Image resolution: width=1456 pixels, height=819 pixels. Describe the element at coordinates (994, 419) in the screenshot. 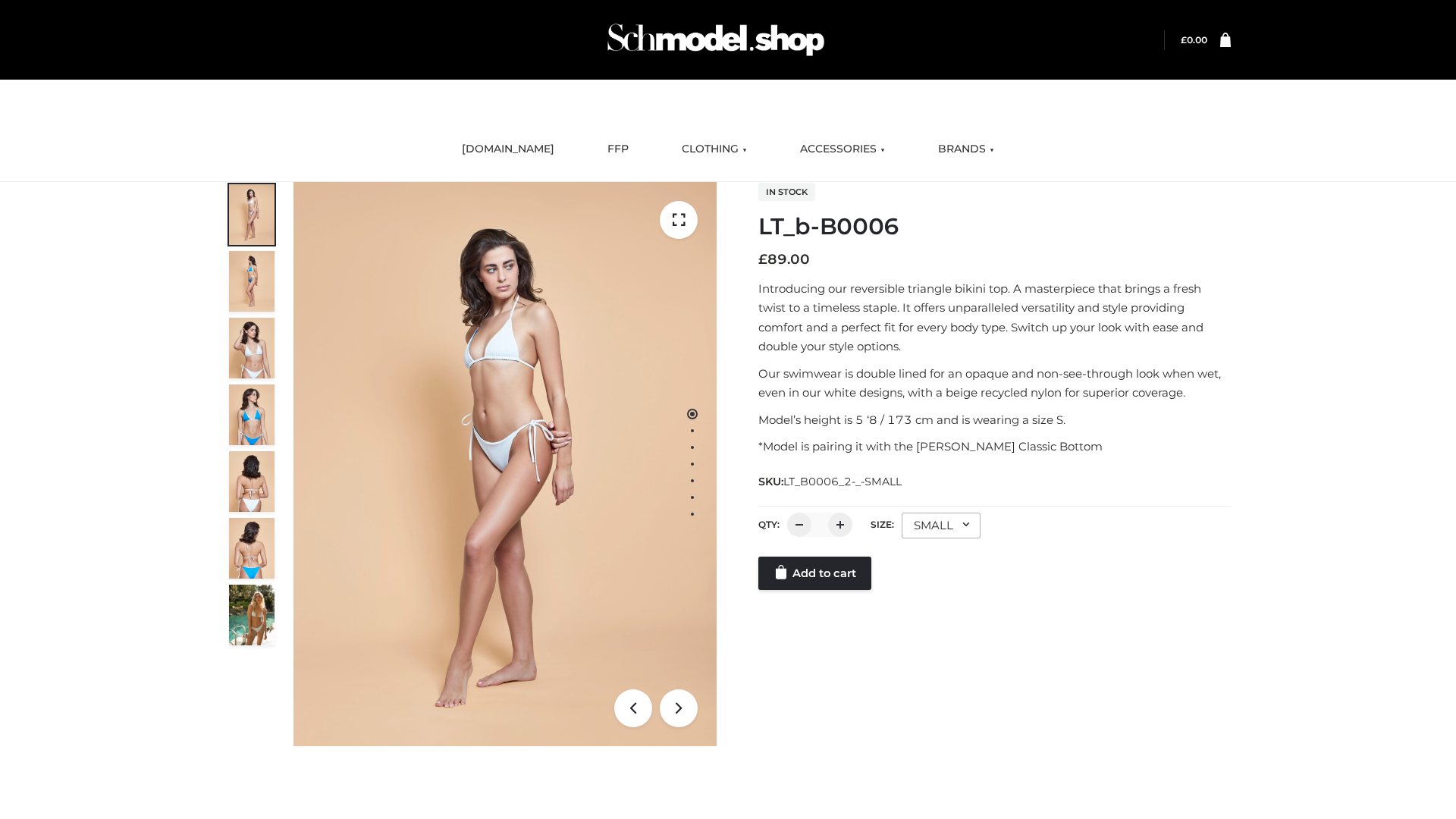

I see `p: Model’s height is 5 ‘8 / 173 cm and is wearing a size S.` at that location.